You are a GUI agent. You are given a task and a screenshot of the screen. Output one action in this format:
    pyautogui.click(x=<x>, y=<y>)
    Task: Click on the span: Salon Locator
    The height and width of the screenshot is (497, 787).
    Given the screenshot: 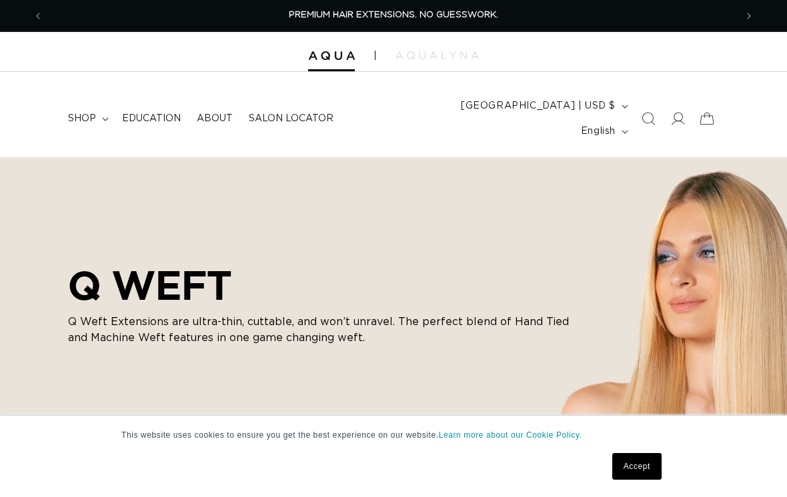 What is the action you would take?
    pyautogui.click(x=291, y=119)
    